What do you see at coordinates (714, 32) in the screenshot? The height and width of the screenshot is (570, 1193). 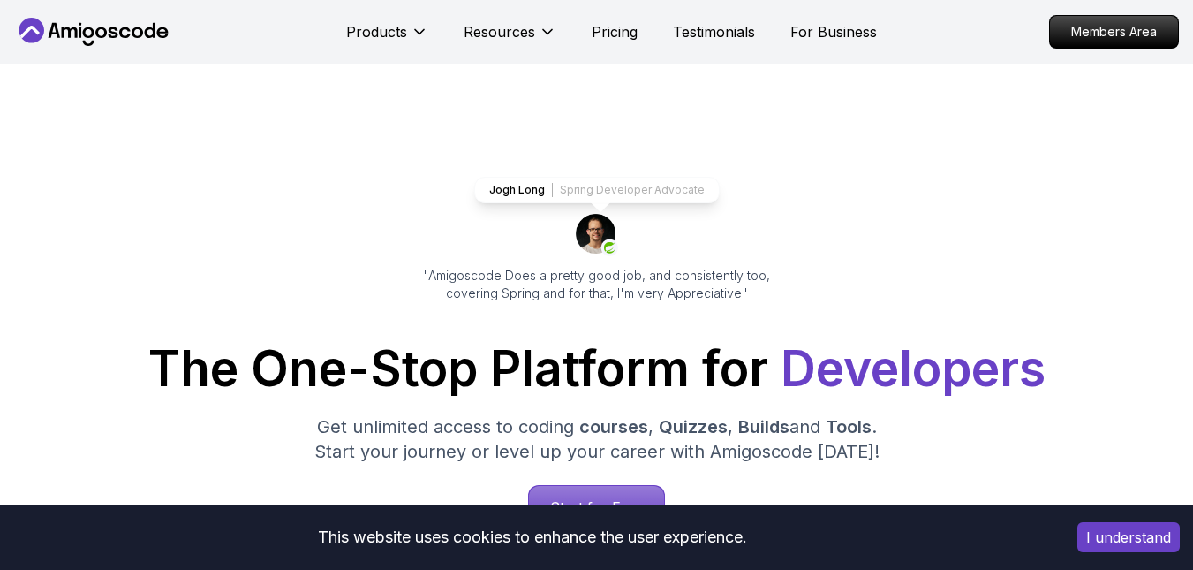 I see `a: Testimonials` at bounding box center [714, 32].